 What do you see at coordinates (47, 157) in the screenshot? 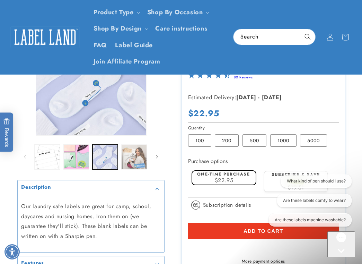
I see `button: Load image 1 in gallery view` at bounding box center [47, 157].